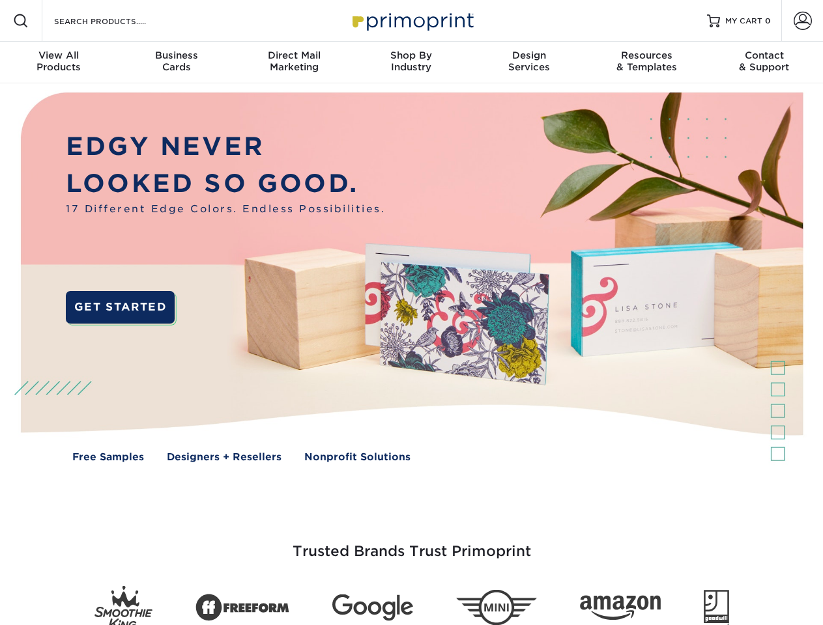 The width and height of the screenshot is (823, 625). I want to click on img: Primoprint, so click(412, 20).